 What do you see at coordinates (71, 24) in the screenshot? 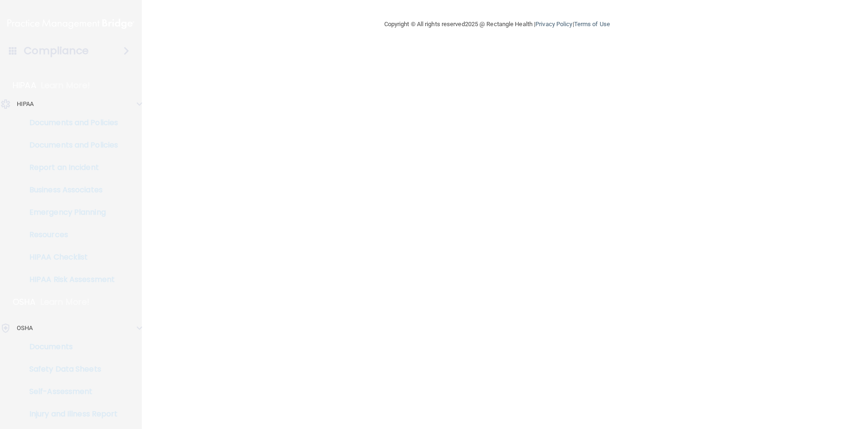
I see `img: PMB logo` at bounding box center [71, 24].